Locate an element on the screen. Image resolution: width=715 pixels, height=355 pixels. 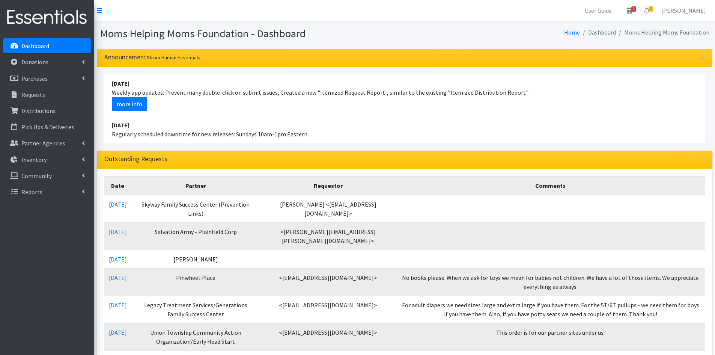
a: more info is located at coordinates (130, 104).